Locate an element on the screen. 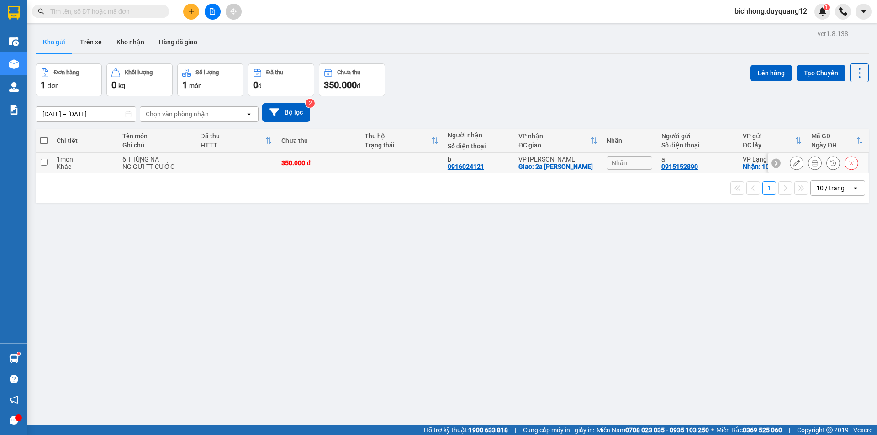 This screenshot has width=877, height=435. strong: 0708 023 035 - 0935 103 250 is located at coordinates (667, 430).